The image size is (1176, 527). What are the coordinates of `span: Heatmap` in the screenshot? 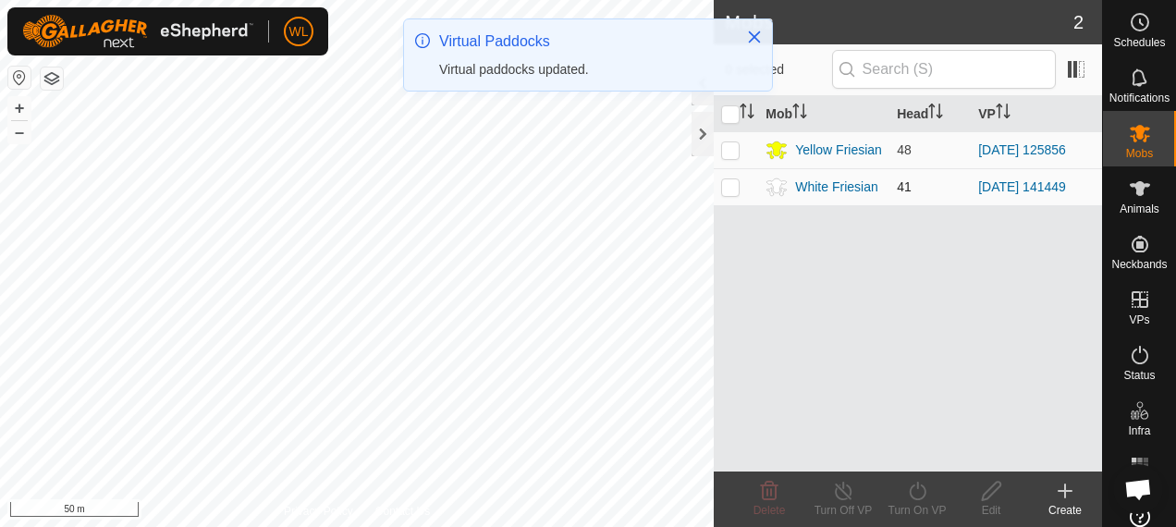 It's located at (1139, 486).